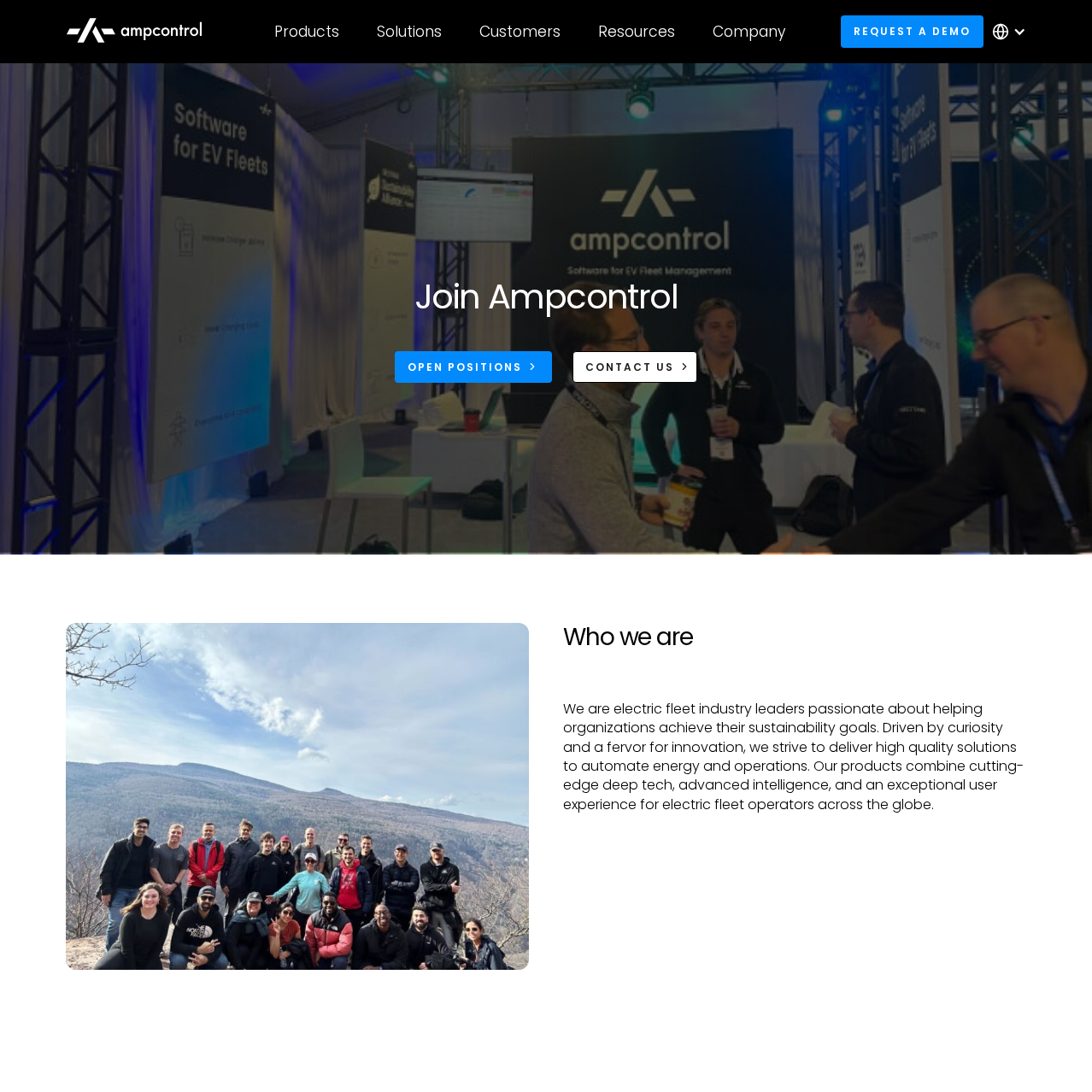 The width and height of the screenshot is (1092, 1092). What do you see at coordinates (307, 31) in the screenshot?
I see `div: Products` at bounding box center [307, 31].